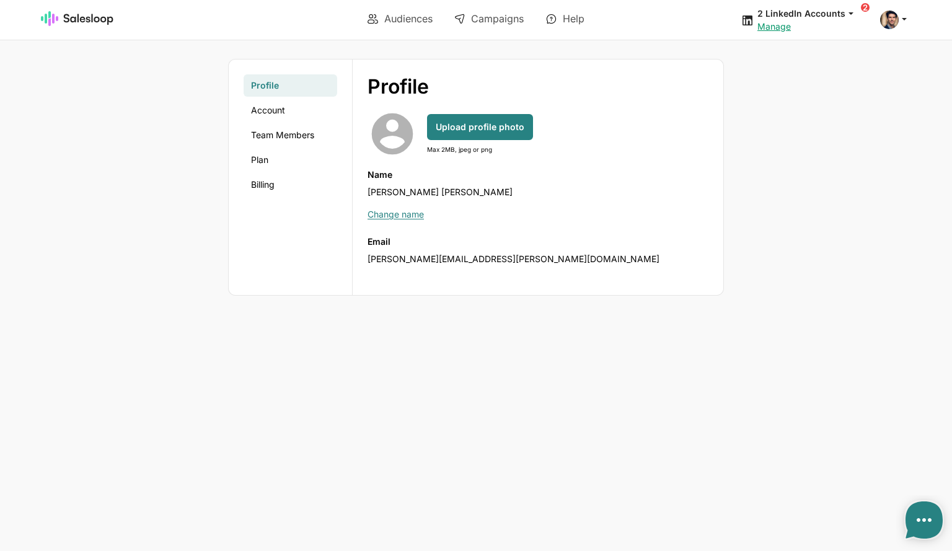 This screenshot has height=551, width=952. I want to click on h1: Profile, so click(521, 87).